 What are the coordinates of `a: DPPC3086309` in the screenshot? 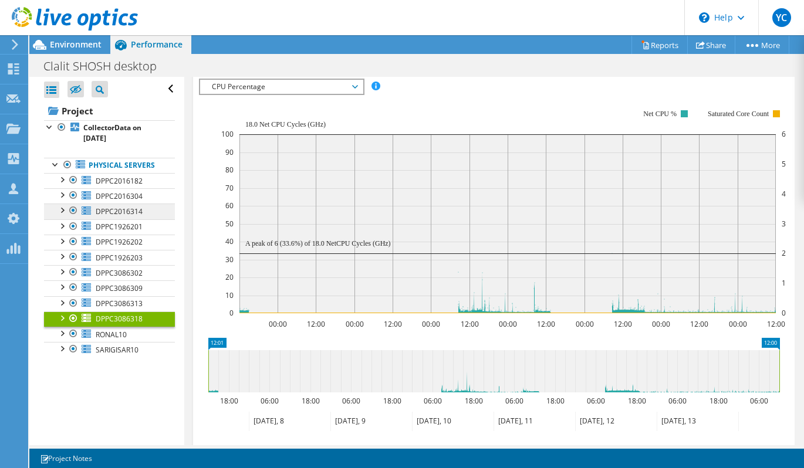 It's located at (109, 288).